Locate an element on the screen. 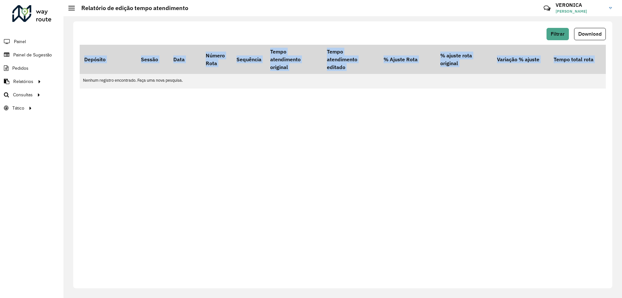 This screenshot has height=298, width=622. th: Depósito is located at coordinates (108, 59).